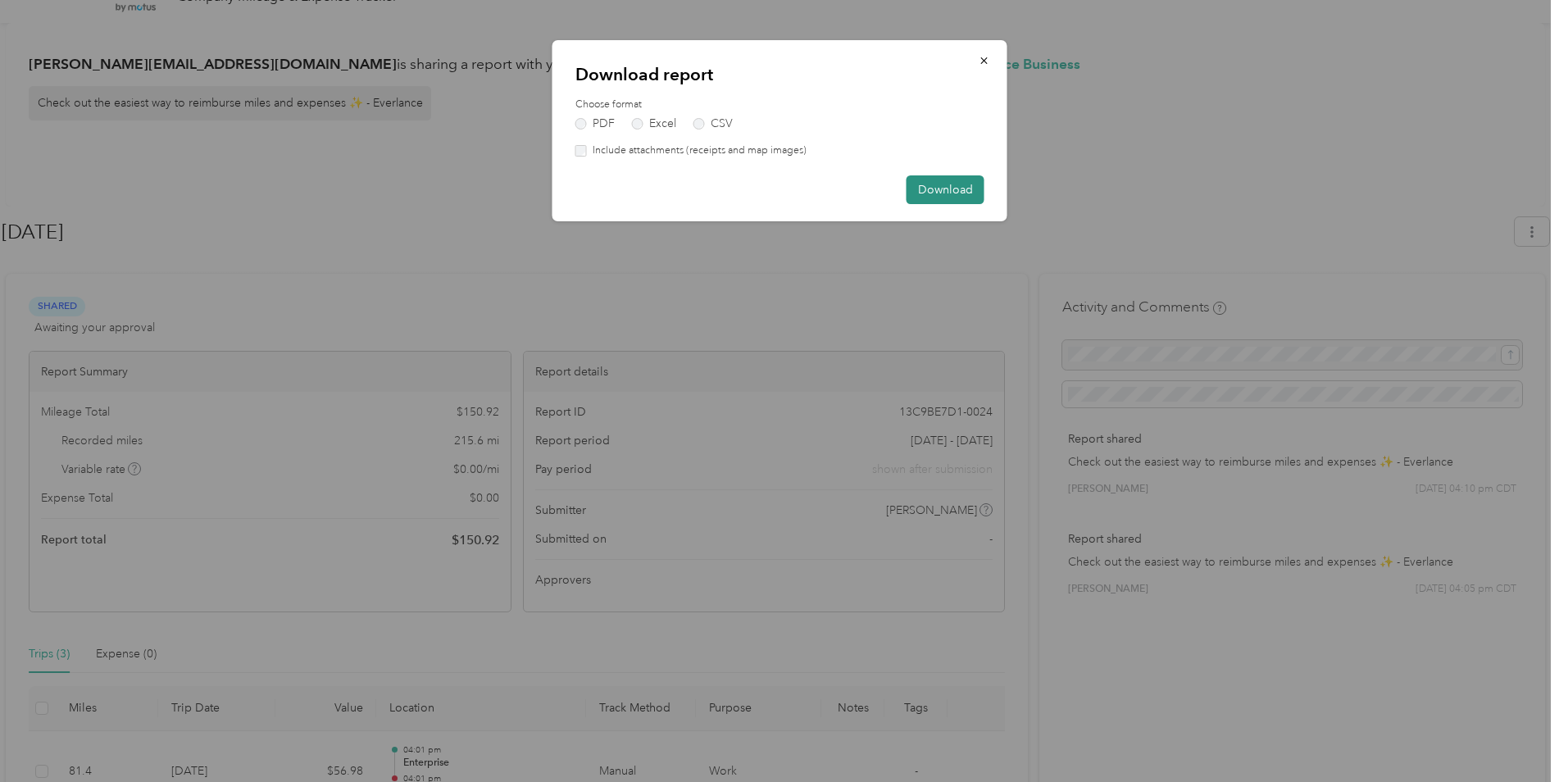 Image resolution: width=1559 pixels, height=782 pixels. Describe the element at coordinates (779, 105) in the screenshot. I see `label: Choose format` at that location.